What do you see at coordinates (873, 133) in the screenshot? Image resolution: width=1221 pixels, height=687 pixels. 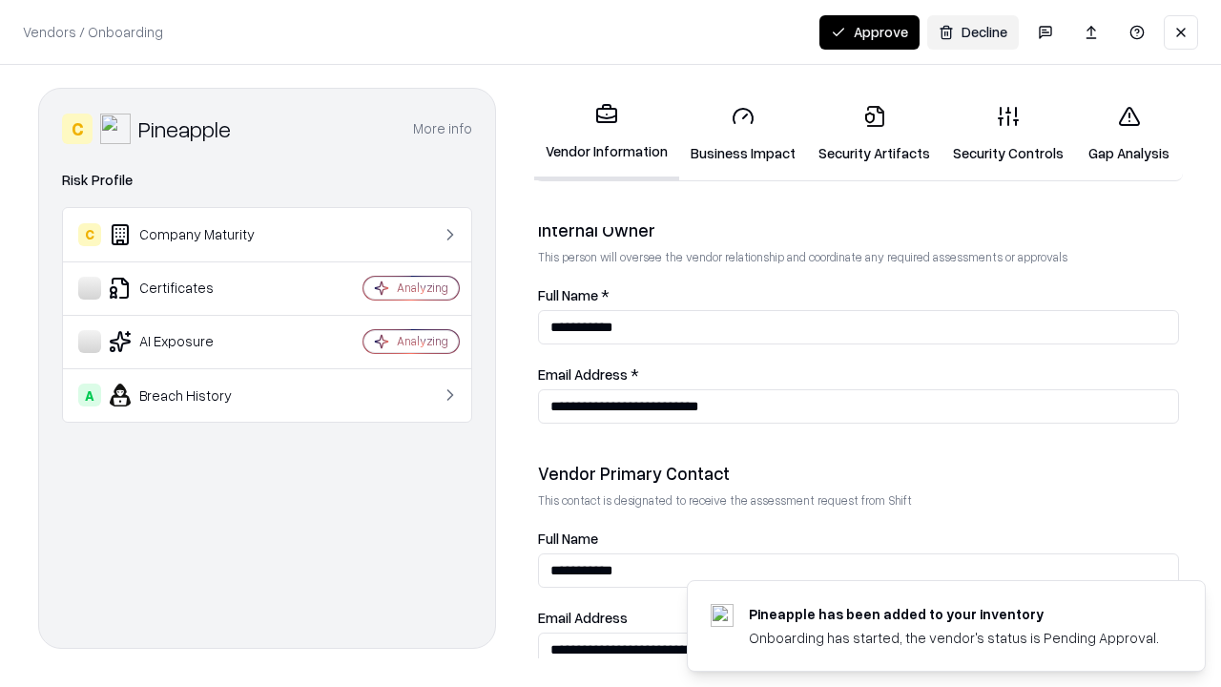 I see `a: Security Artifacts` at bounding box center [873, 133].